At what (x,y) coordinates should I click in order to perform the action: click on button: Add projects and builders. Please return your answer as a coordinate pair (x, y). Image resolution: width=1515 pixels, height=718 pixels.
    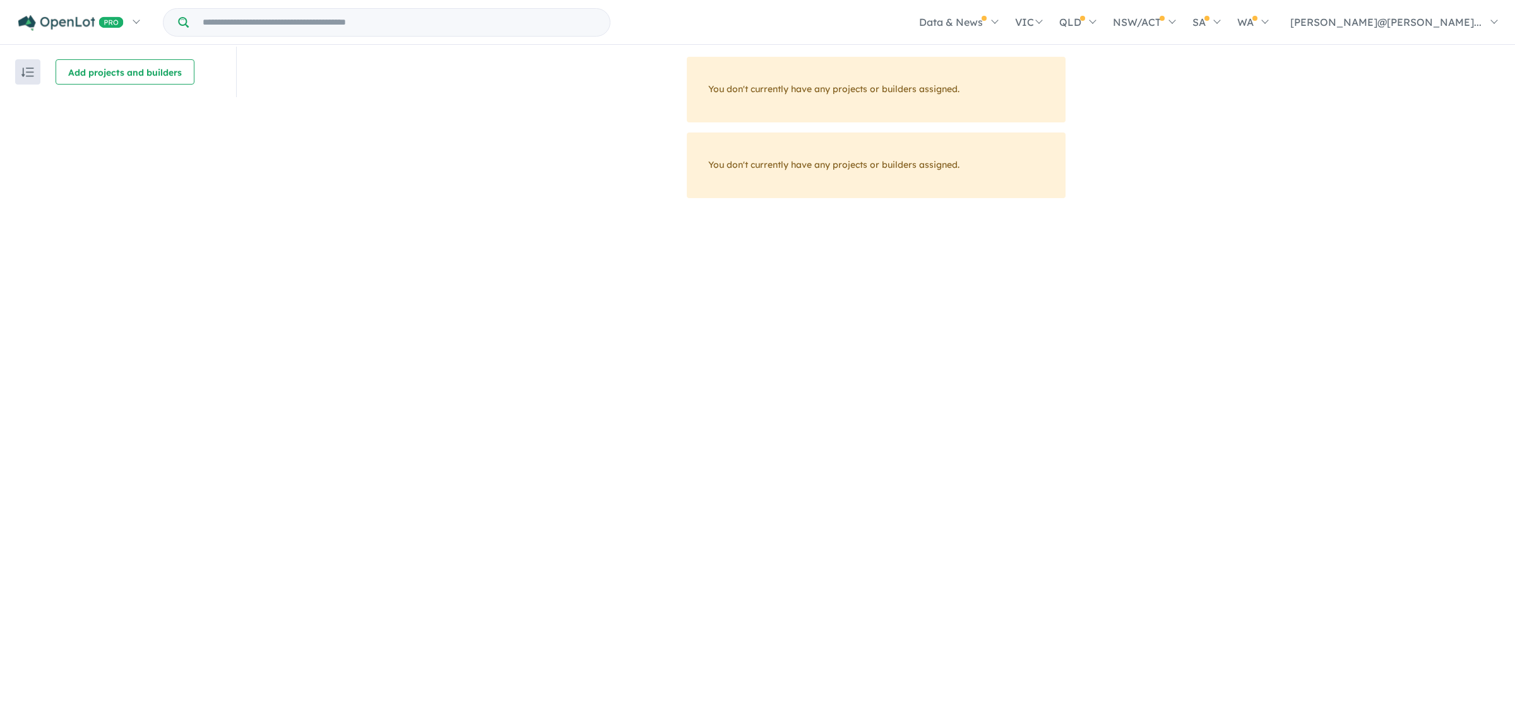
    Looking at the image, I should click on (125, 72).